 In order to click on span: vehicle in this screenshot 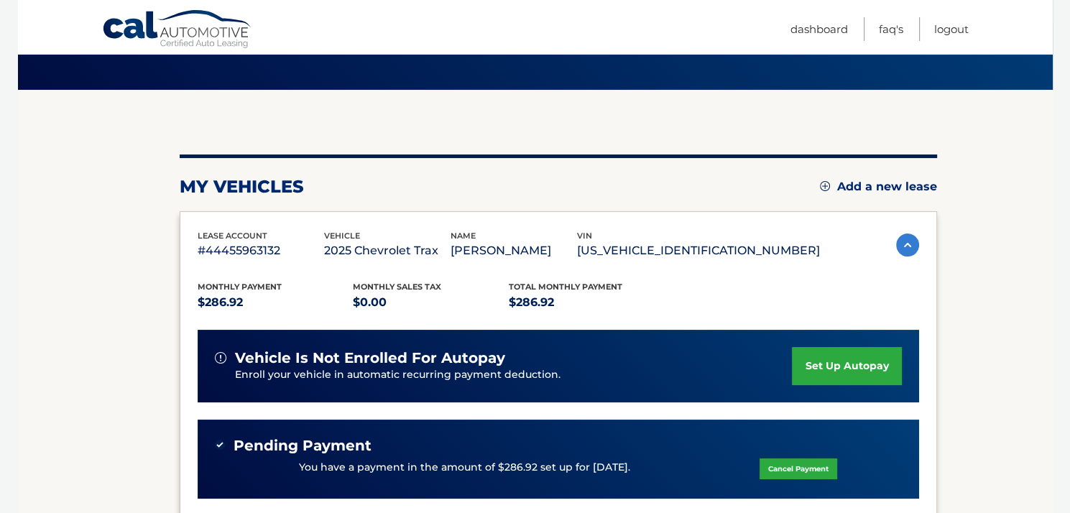, I will do `click(342, 236)`.